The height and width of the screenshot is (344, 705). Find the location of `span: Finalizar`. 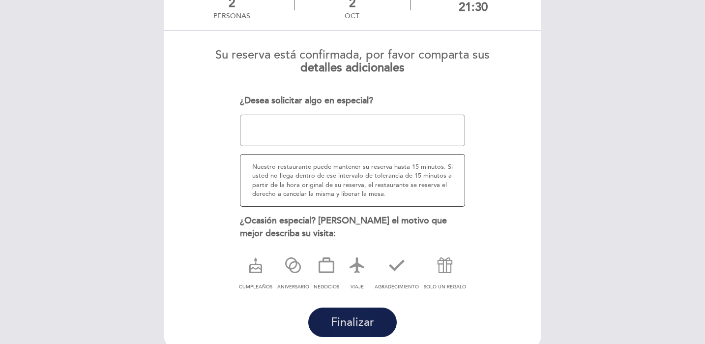

span: Finalizar is located at coordinates (352, 322).